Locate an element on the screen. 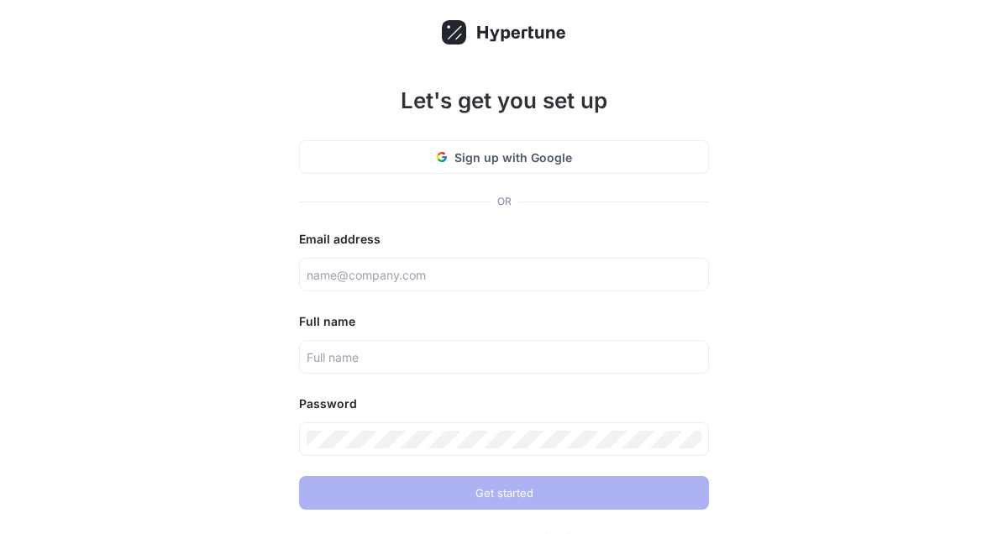 This screenshot has height=534, width=1008. button: Get started is located at coordinates (504, 493).